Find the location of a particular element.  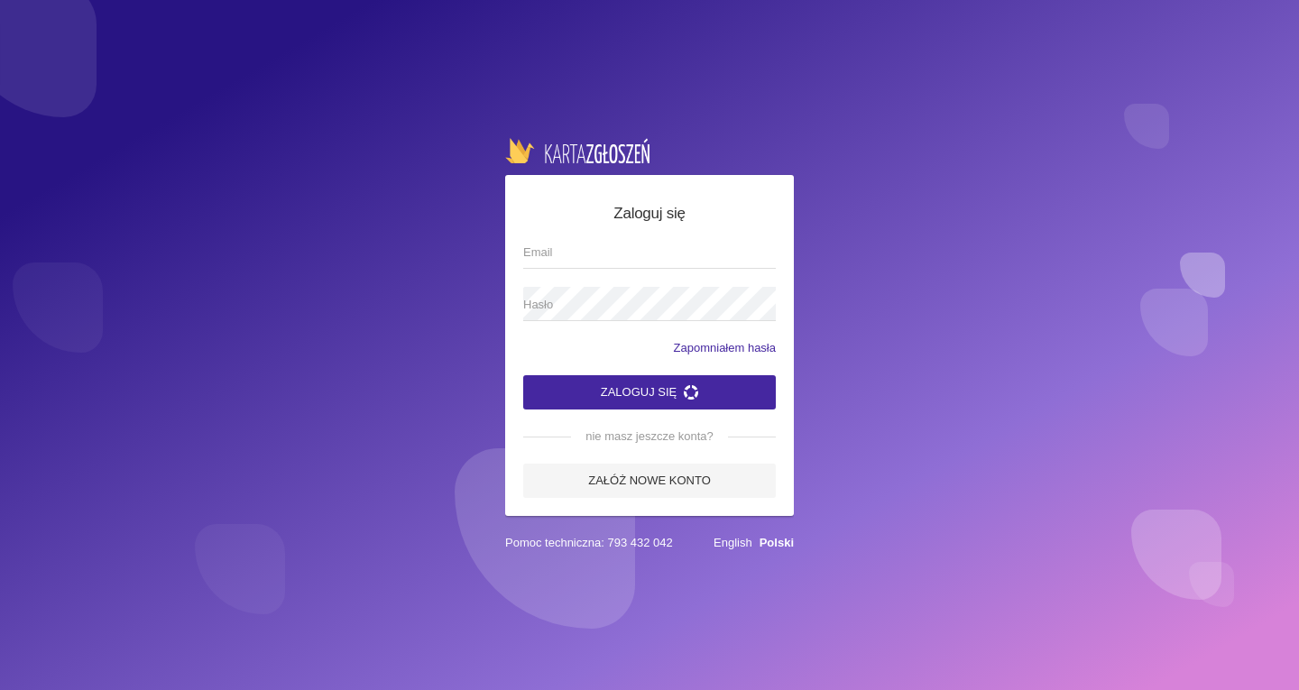

span: nie masz jeszcze konta? is located at coordinates (649, 437).